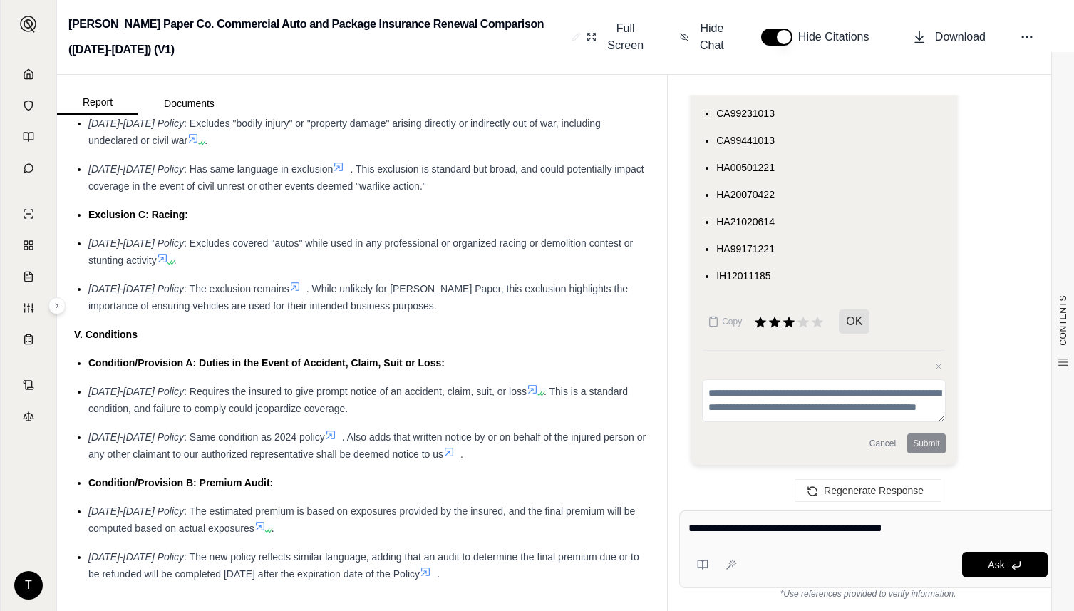  I want to click on span: . This is a standard condition, and failure to comply could jeopardize coverage., so click(358, 400).